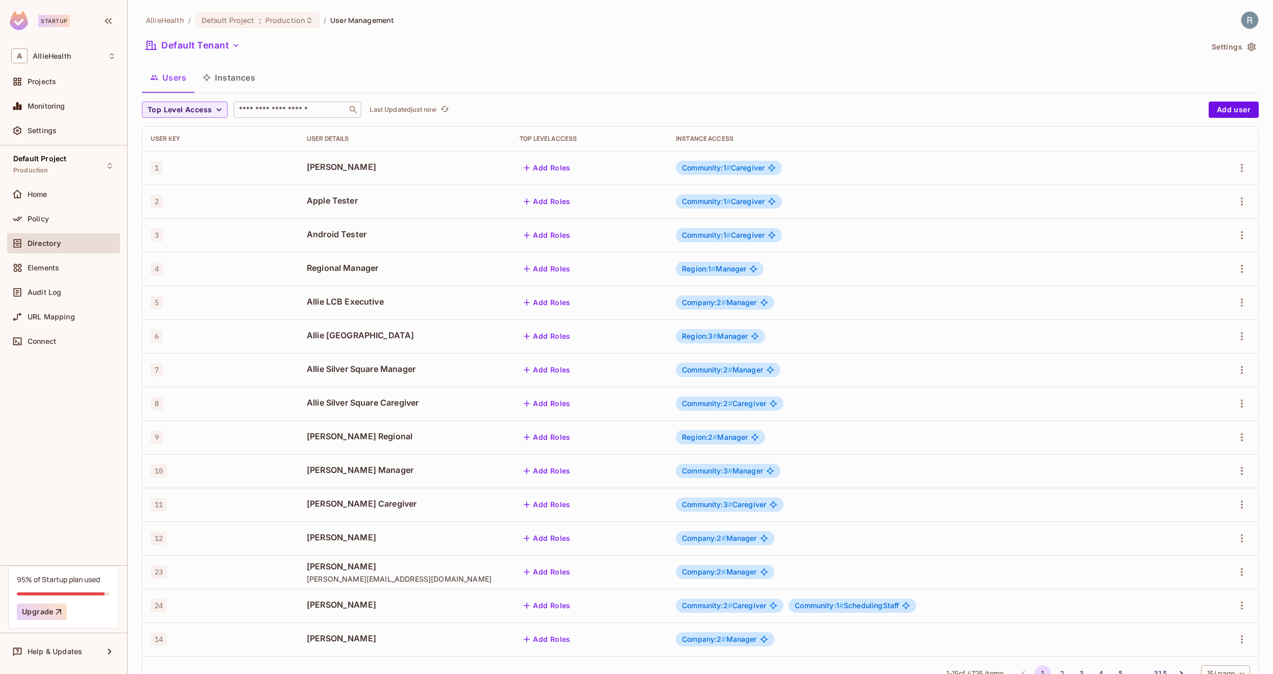  I want to click on div: Startup, so click(54, 21).